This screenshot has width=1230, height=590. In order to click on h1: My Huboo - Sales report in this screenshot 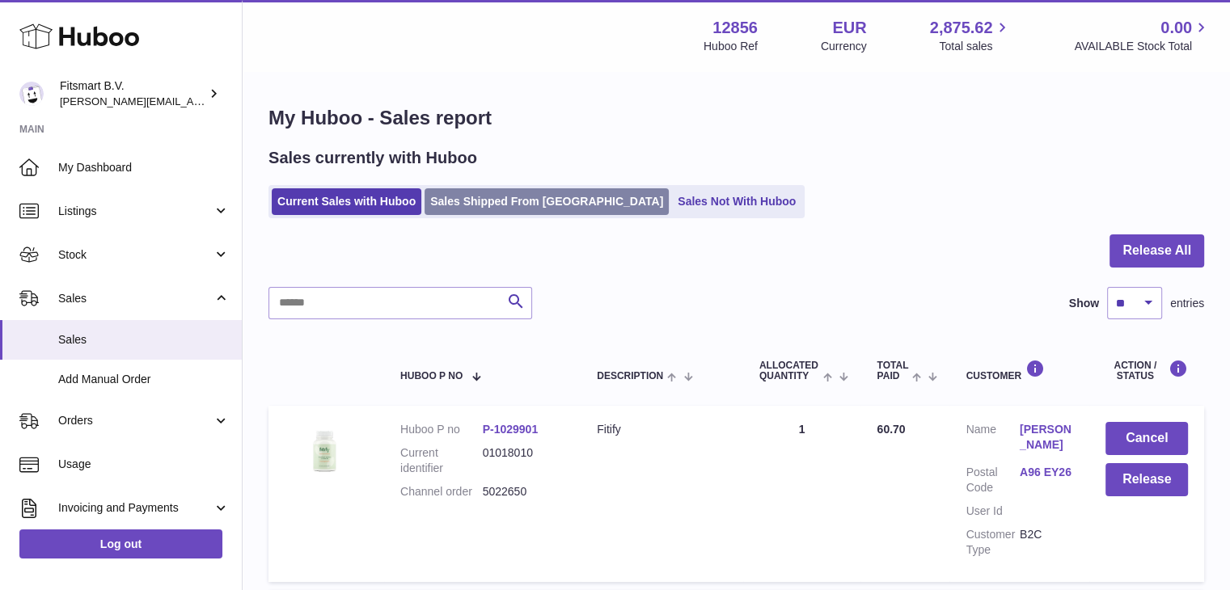, I will do `click(736, 118)`.